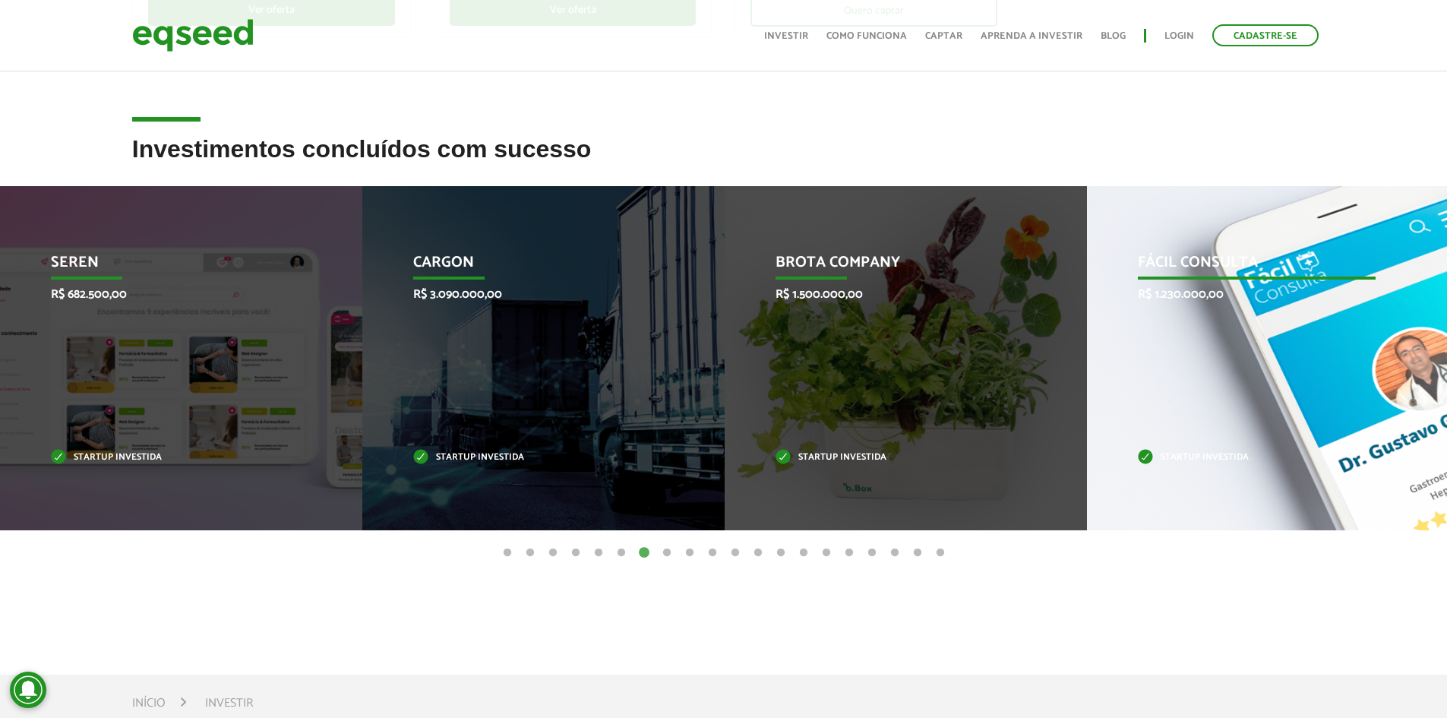  Describe the element at coordinates (169, 294) in the screenshot. I see `p: R$ 682.500,00` at that location.